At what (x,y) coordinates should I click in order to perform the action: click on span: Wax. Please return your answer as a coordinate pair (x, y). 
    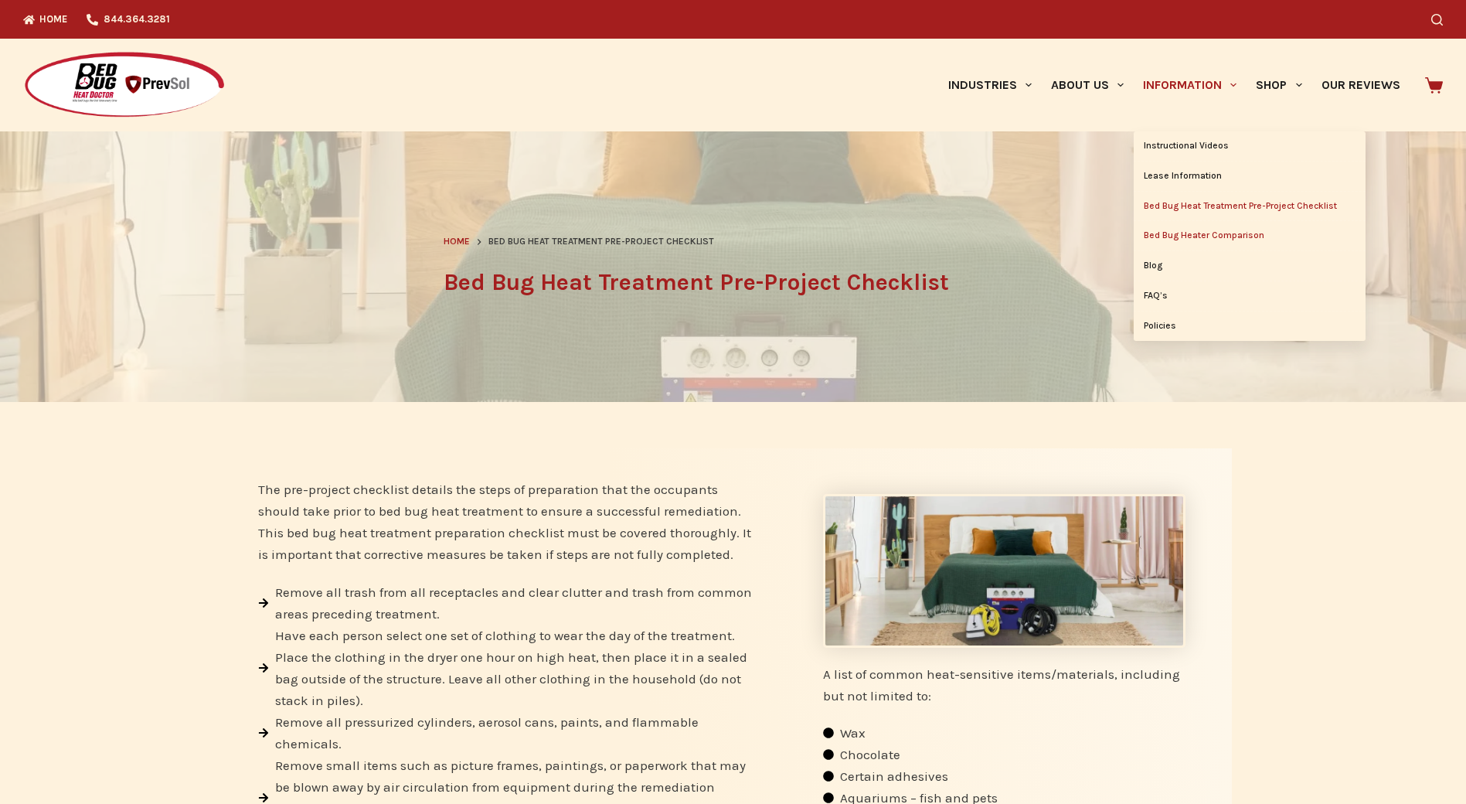
    Looking at the image, I should click on (851, 732).